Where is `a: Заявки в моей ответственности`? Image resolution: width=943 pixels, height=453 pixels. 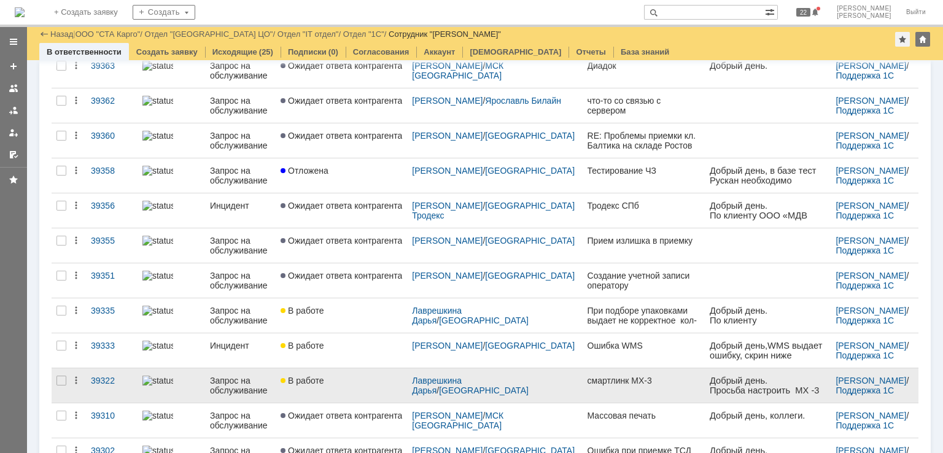
a: Заявки в моей ответственности is located at coordinates (14, 111).